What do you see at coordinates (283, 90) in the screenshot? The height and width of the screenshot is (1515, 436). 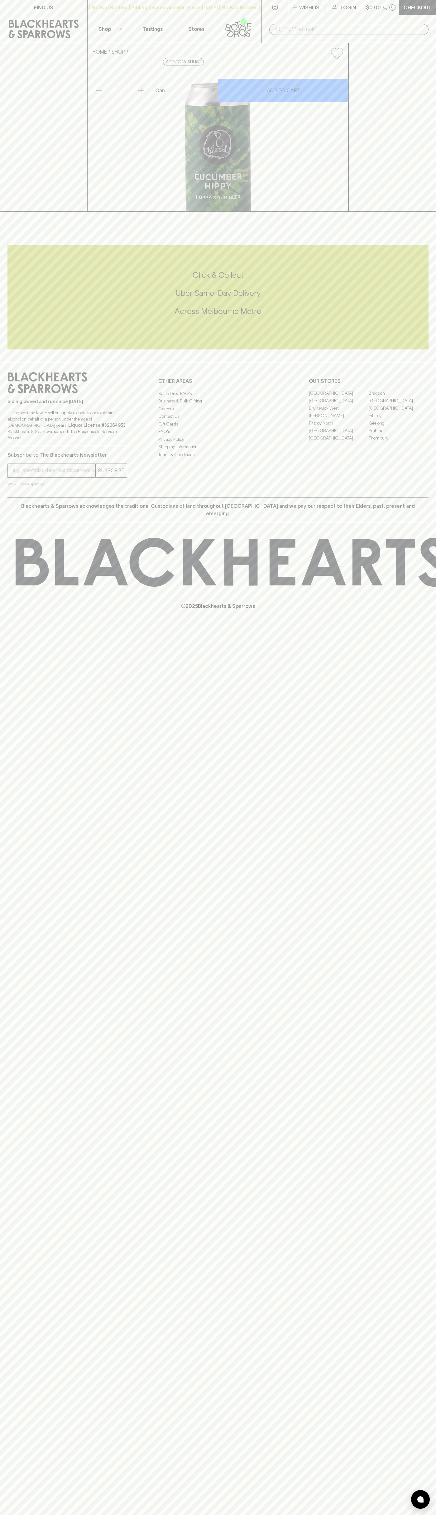 I see `p: ADD TO CART` at bounding box center [283, 90].